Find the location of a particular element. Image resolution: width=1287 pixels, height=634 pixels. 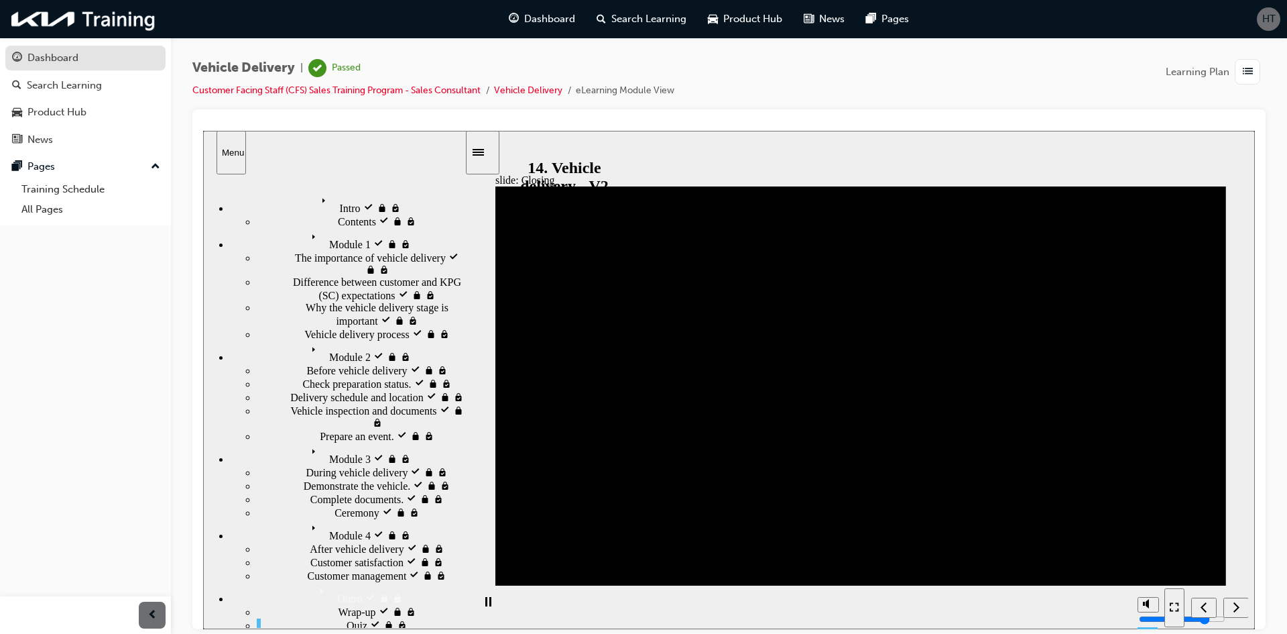

div: Outro is located at coordinates (144, 463).